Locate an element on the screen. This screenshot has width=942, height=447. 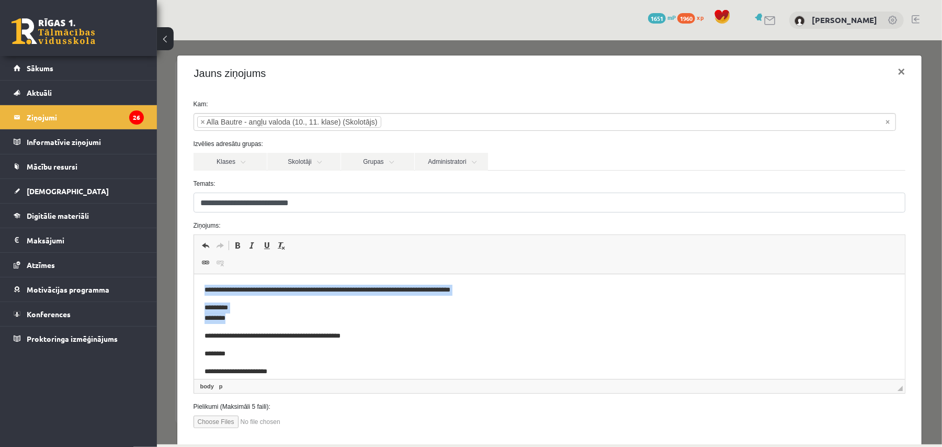
a: Ziņojumi26 is located at coordinates (78, 117).